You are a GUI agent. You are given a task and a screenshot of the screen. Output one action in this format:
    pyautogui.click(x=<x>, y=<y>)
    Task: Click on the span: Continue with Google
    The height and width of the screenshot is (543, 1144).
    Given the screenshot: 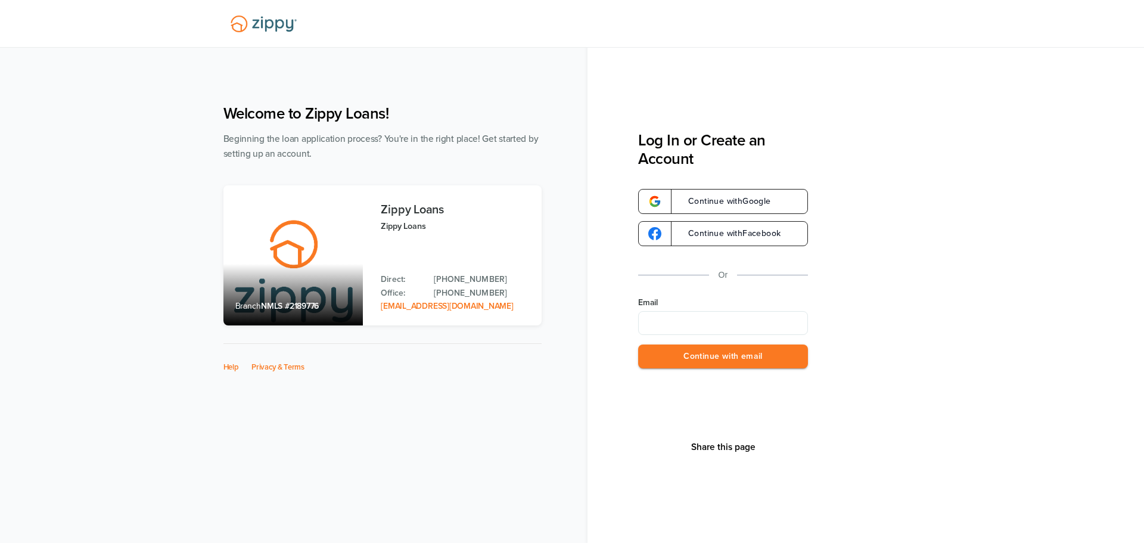 What is the action you would take?
    pyautogui.click(x=724, y=201)
    